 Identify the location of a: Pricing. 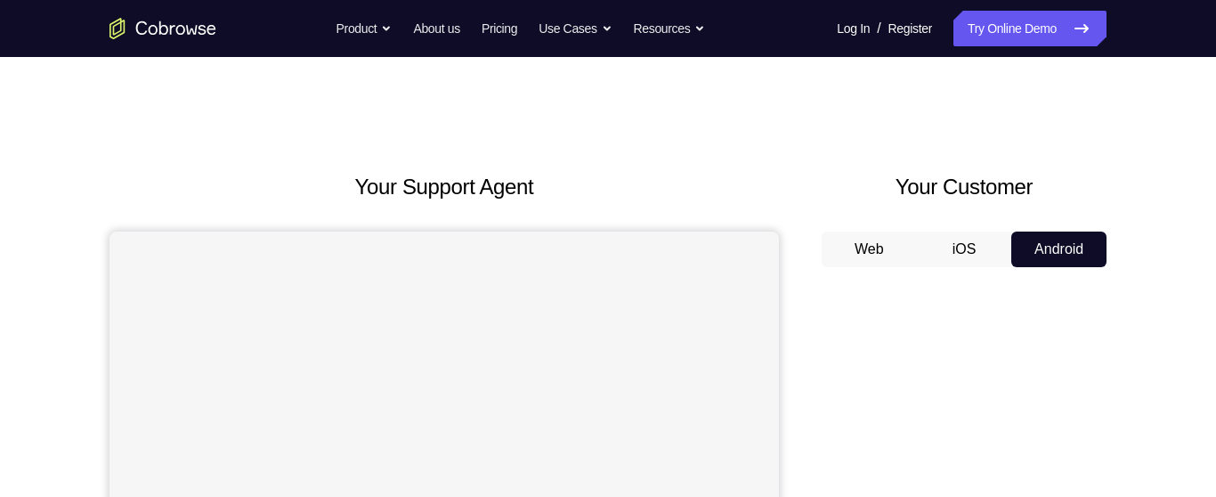
(499, 28).